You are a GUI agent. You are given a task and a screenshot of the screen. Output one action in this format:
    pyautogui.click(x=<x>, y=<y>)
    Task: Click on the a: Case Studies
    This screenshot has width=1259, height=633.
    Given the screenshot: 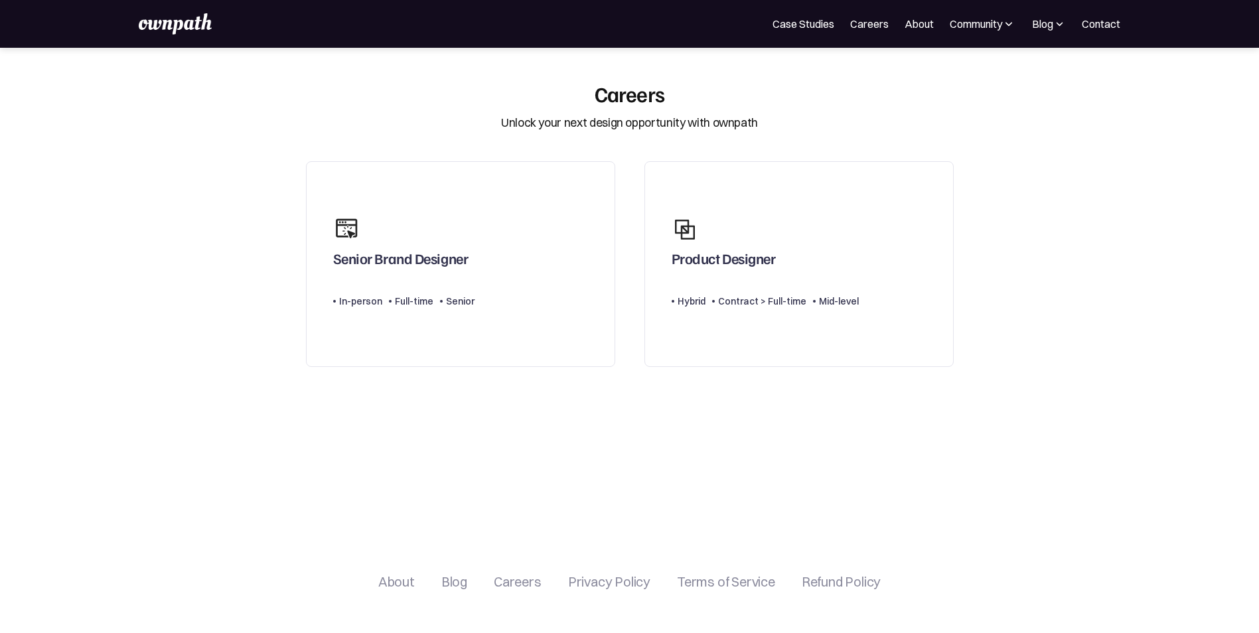 What is the action you would take?
    pyautogui.click(x=803, y=24)
    